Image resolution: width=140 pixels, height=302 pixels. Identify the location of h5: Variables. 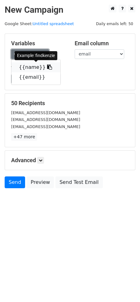
(38, 43).